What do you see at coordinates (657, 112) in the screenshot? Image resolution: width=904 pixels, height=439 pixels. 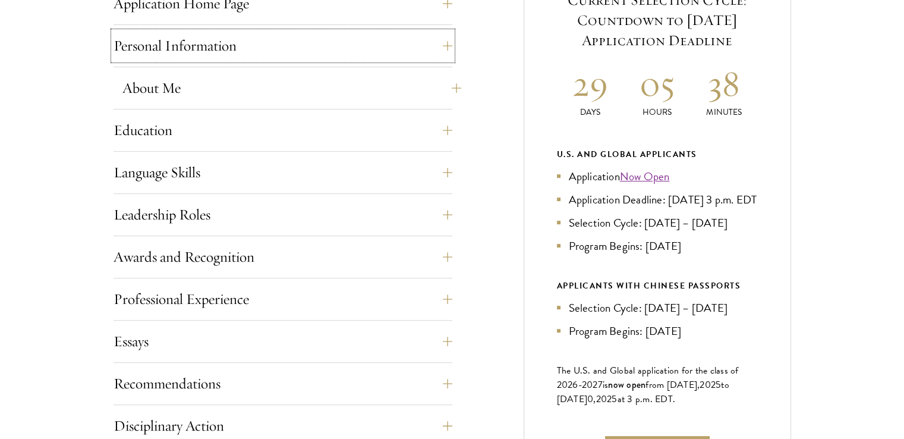 I see `p: Hours` at bounding box center [657, 112].